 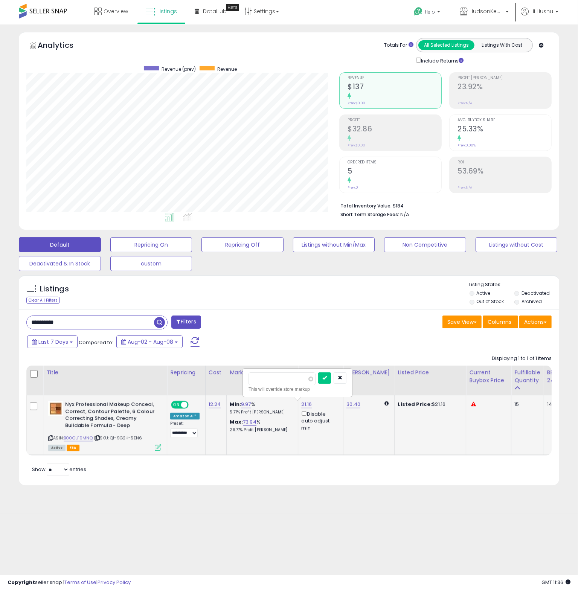 What do you see at coordinates (151, 264) in the screenshot?
I see `button: custom` at bounding box center [151, 264].